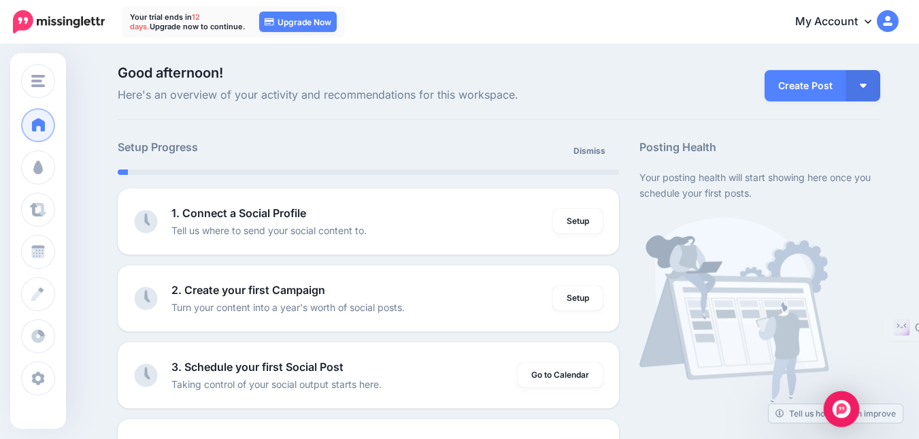  I want to click on span: Good afternoon!, so click(170, 73).